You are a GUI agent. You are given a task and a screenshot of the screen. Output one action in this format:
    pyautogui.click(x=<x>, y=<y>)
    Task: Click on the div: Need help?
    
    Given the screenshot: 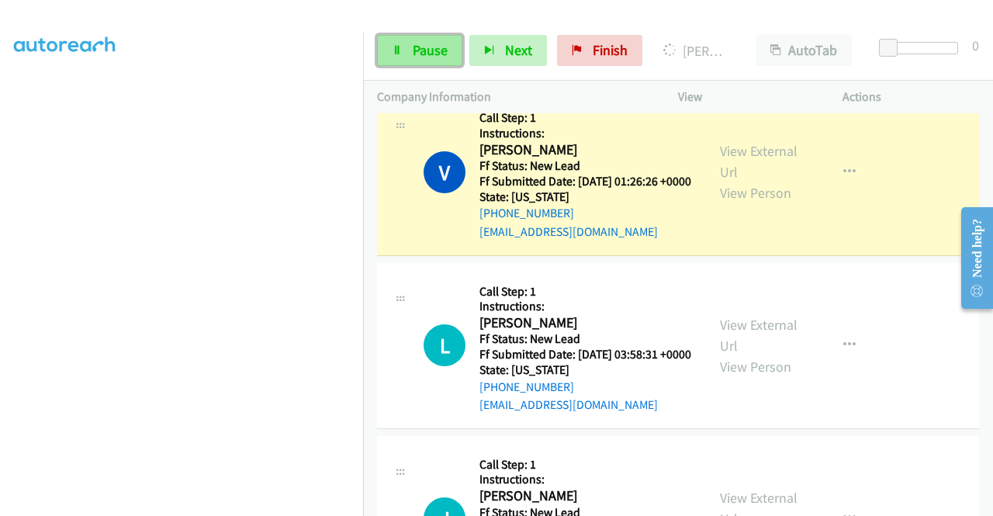 What is the action you would take?
    pyautogui.click(x=28, y=52)
    